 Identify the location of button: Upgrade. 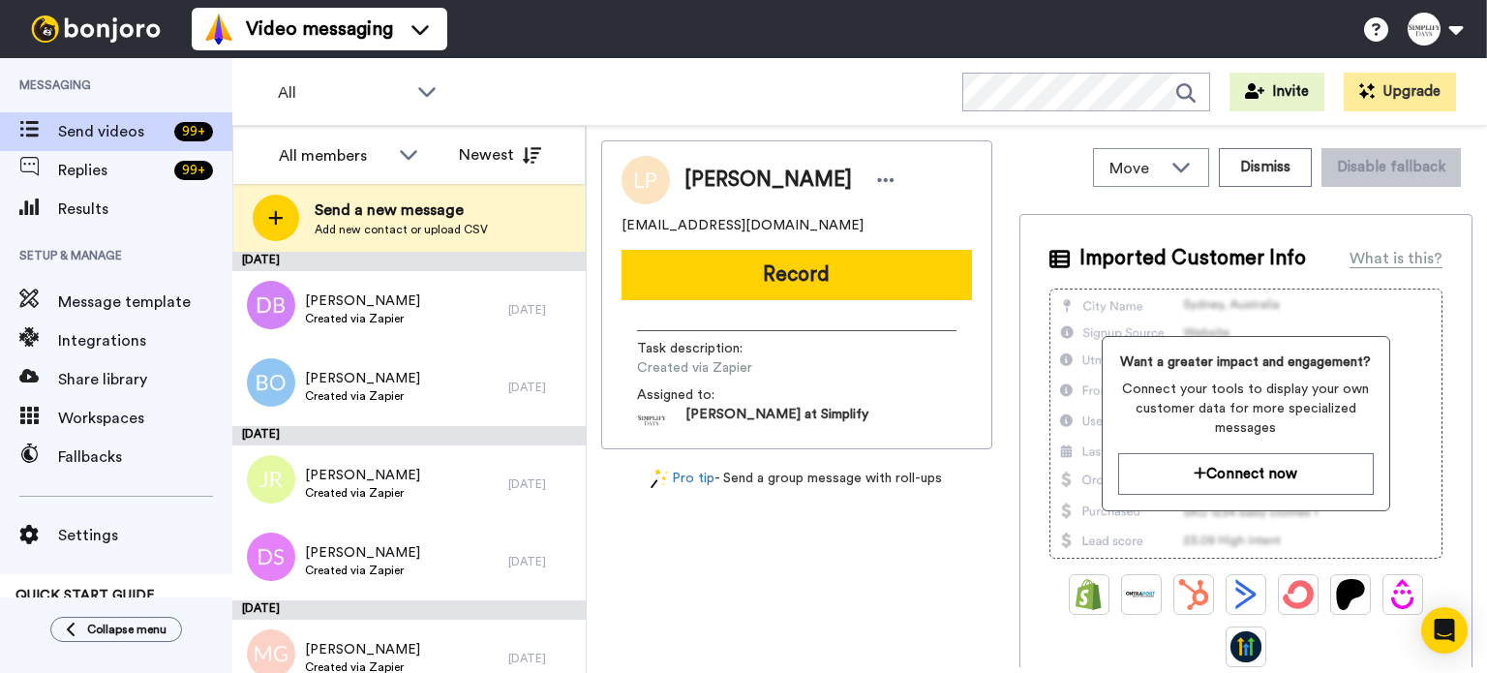
(1400, 92).